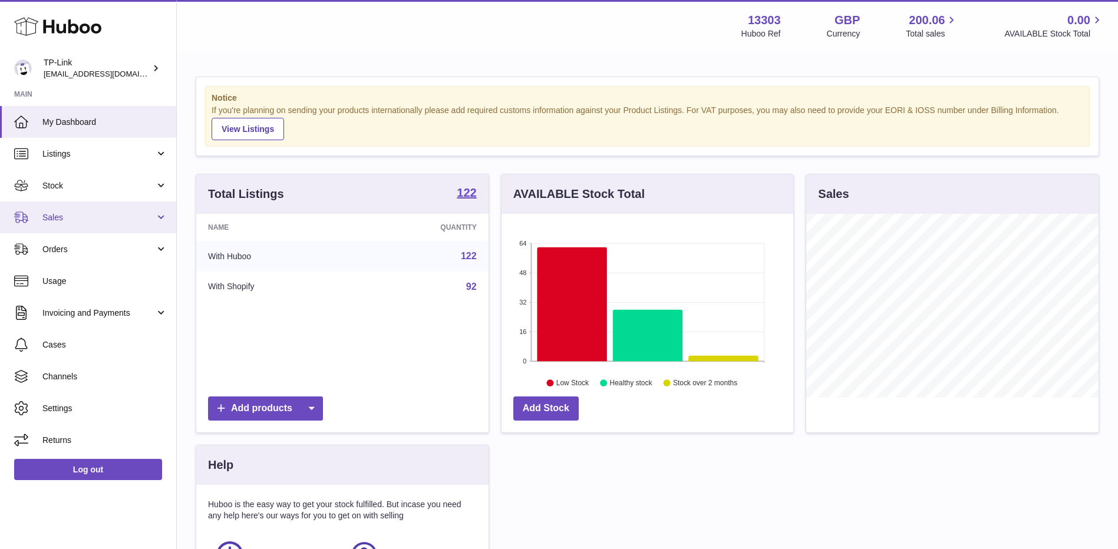 This screenshot has height=549, width=1118. Describe the element at coordinates (523, 273) in the screenshot. I see `text: 48` at that location.